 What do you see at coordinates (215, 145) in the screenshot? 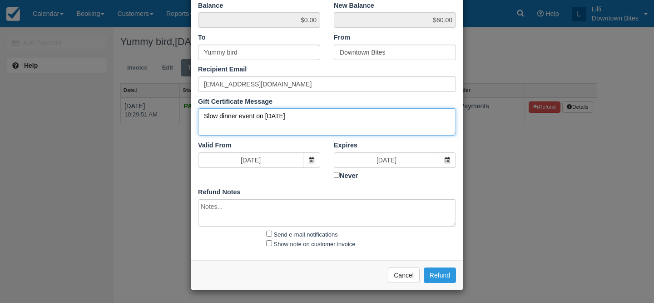
I see `label: Valid From` at bounding box center [215, 145].